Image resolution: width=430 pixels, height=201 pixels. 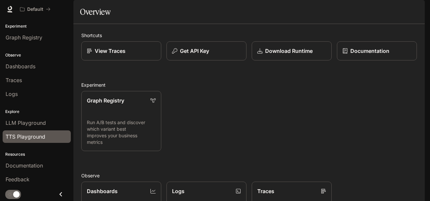 I want to click on a: Documentation, so click(x=377, y=51).